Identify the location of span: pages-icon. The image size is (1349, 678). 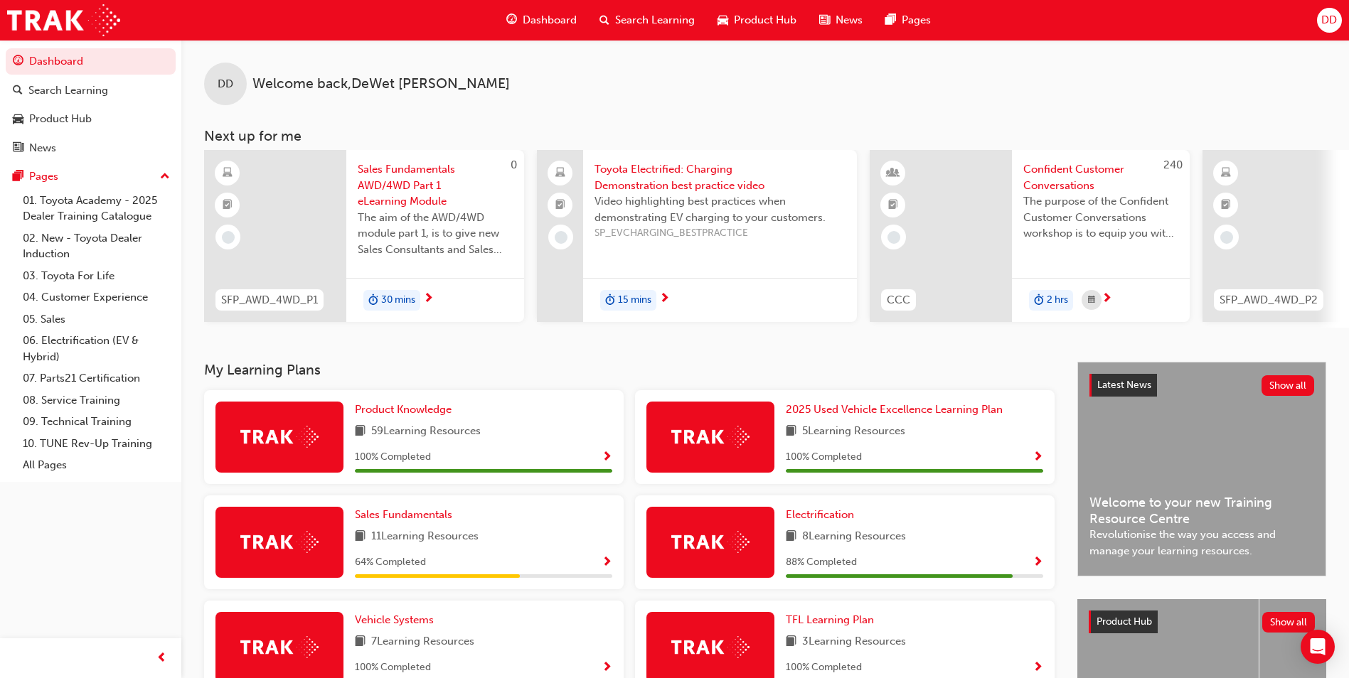
(18, 177).